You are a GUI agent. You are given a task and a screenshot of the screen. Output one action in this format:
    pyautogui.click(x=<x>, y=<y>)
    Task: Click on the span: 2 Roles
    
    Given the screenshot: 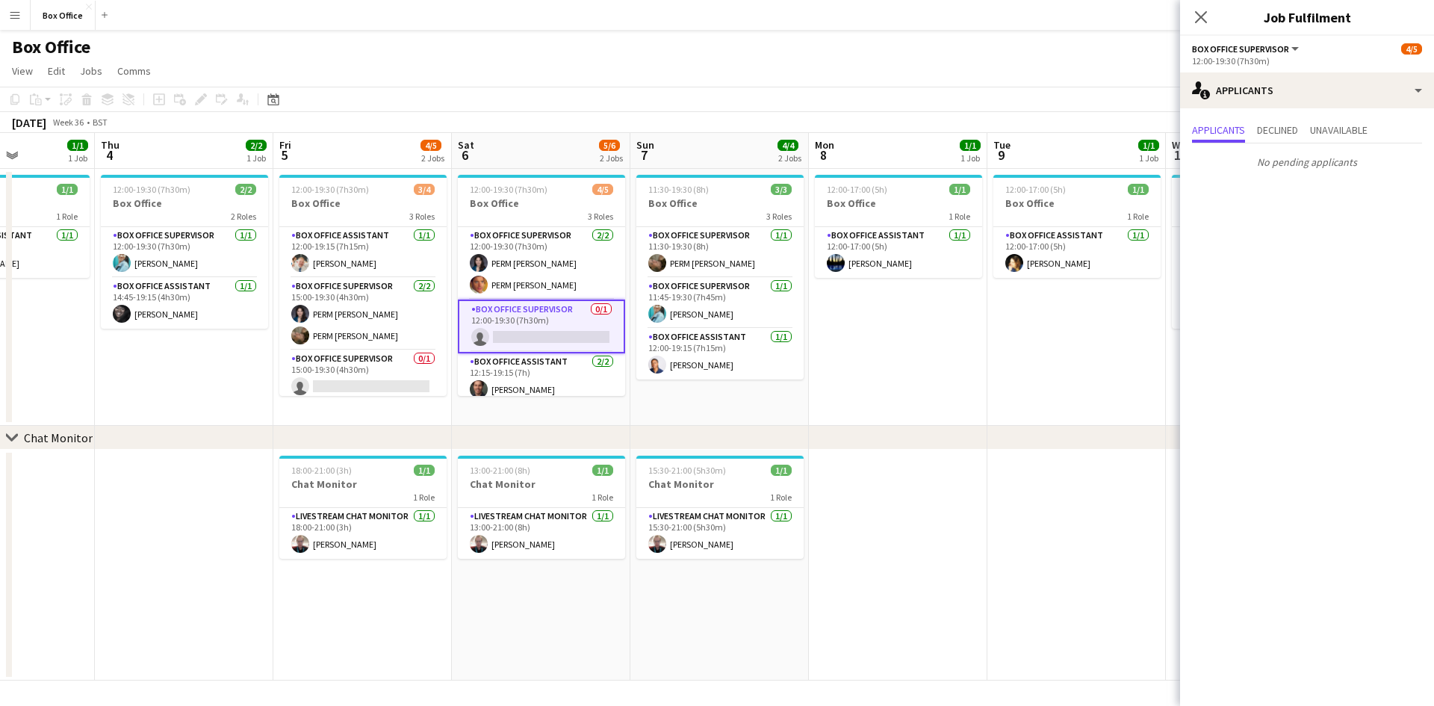 What is the action you would take?
    pyautogui.click(x=243, y=216)
    